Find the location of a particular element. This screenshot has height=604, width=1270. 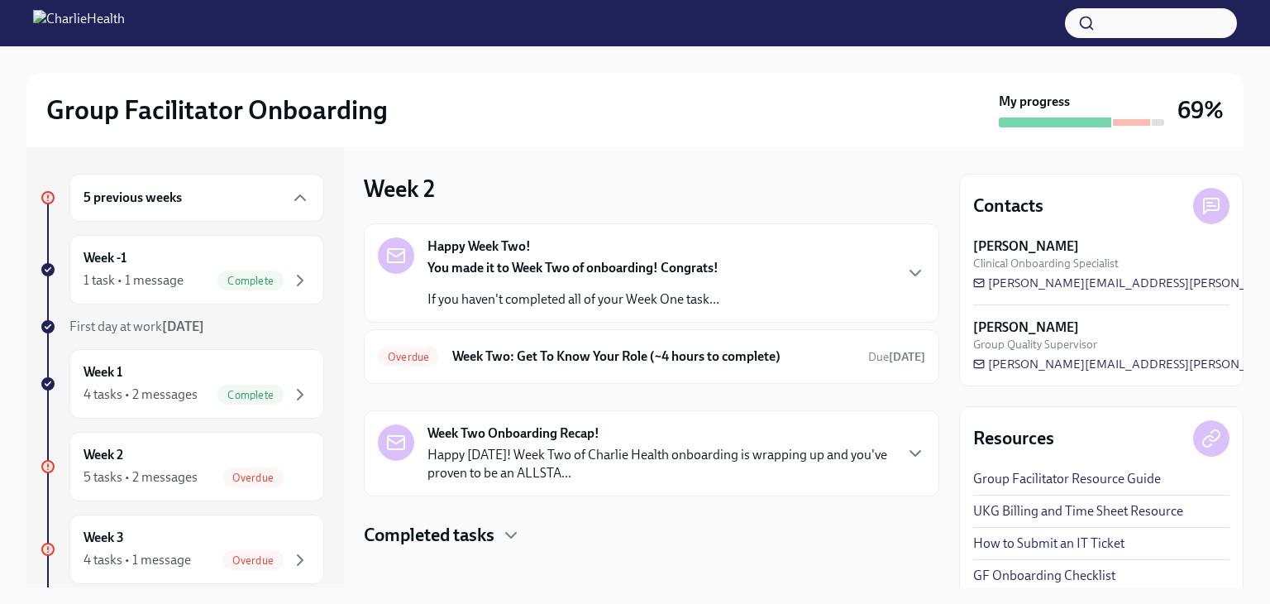

span: Due is located at coordinates (896, 356).